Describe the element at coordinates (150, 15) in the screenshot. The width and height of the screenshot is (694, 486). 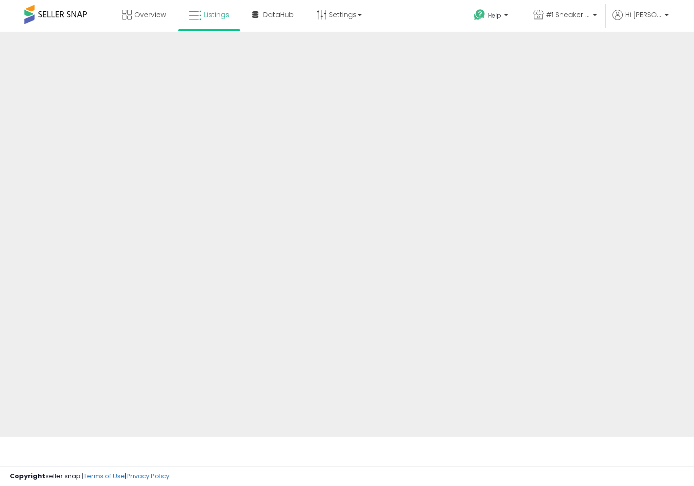
I see `span: Overview` at that location.